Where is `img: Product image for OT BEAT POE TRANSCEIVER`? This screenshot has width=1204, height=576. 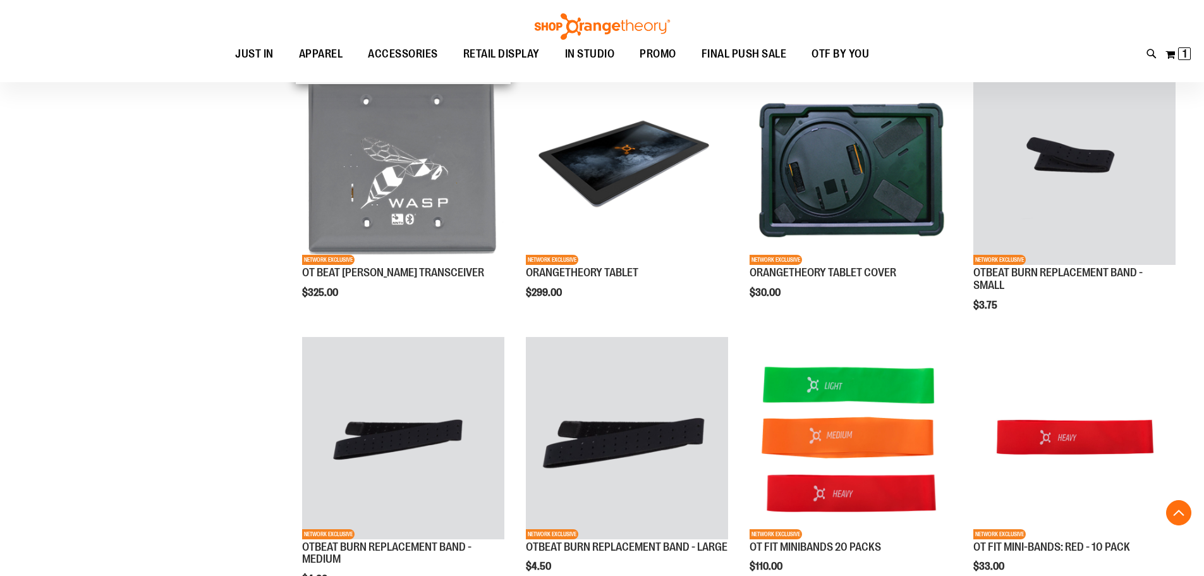 img: Product image for OT BEAT POE TRANSCEIVER is located at coordinates (403, 164).